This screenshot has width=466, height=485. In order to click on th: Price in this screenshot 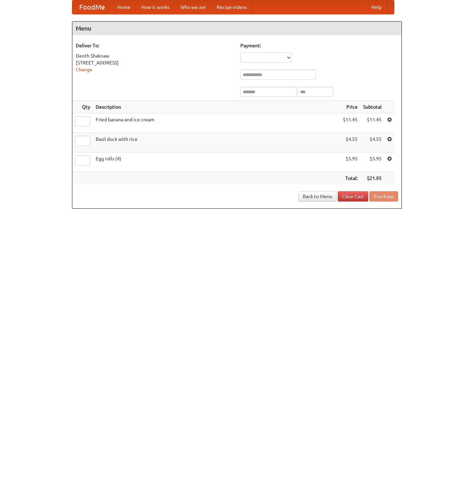, I will do `click(350, 107)`.